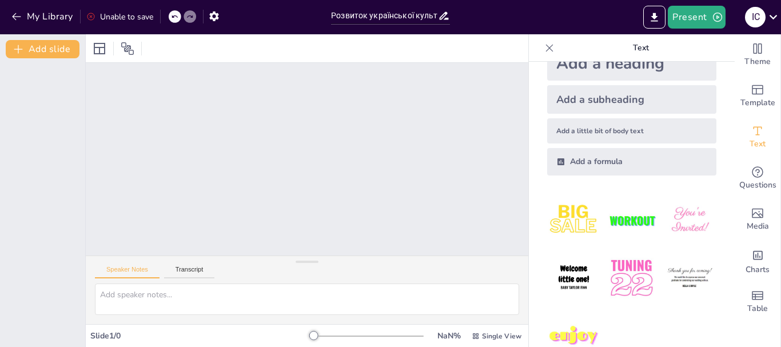  I want to click on input: Insert title, so click(384, 15).